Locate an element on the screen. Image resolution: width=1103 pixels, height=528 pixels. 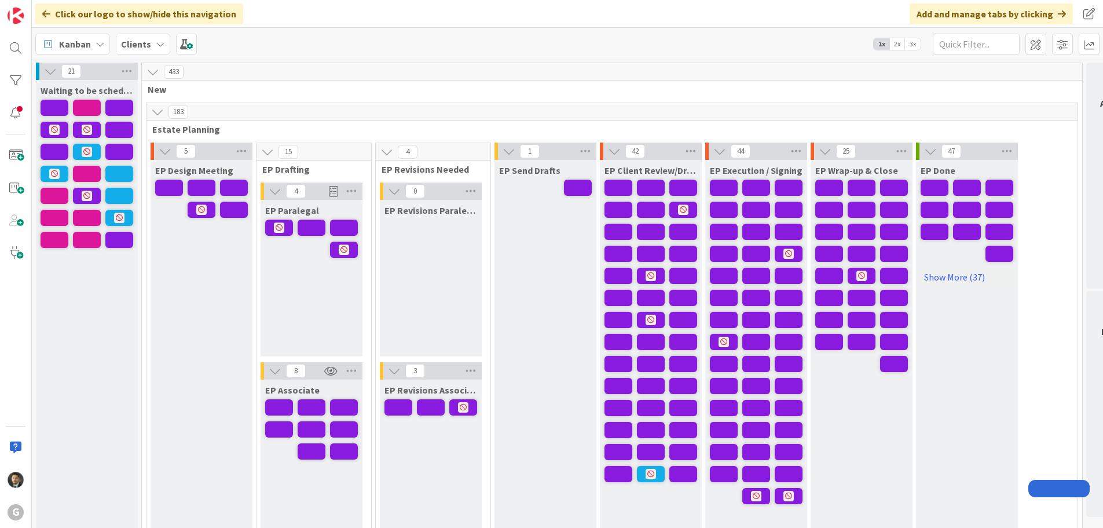
div: Click our logo to show/hide this navigation is located at coordinates (139, 14).